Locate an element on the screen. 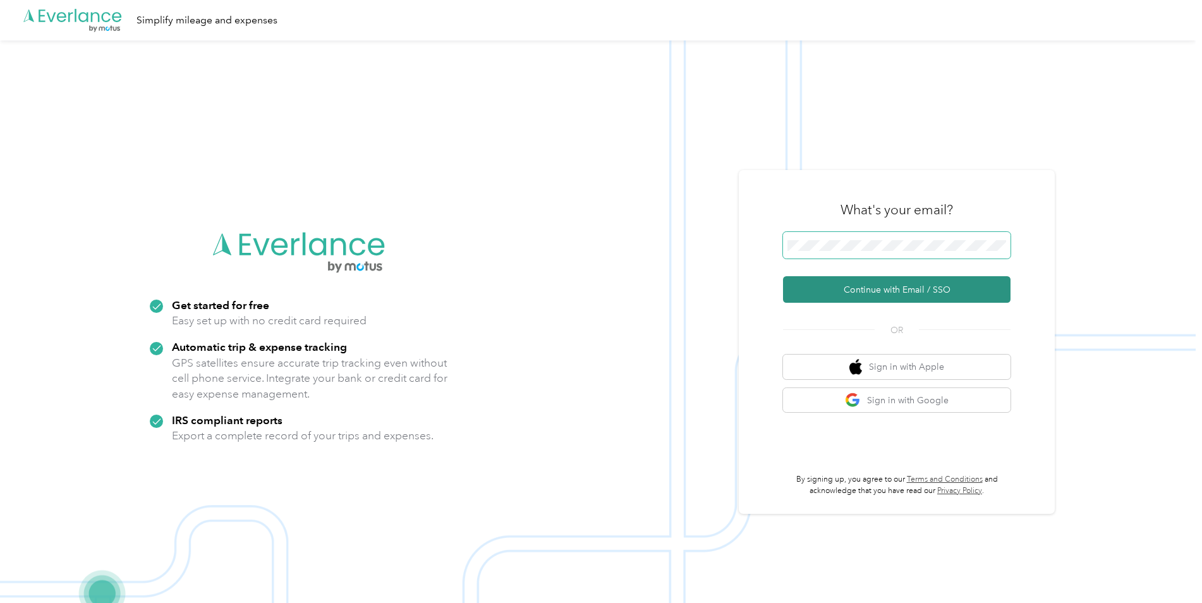 The height and width of the screenshot is (603, 1202). div: Simplify mileage and expenses is located at coordinates (207, 20).